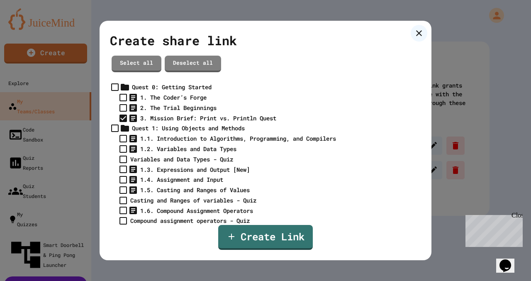  I want to click on div: Quest 0: Getting Started, so click(172, 87).